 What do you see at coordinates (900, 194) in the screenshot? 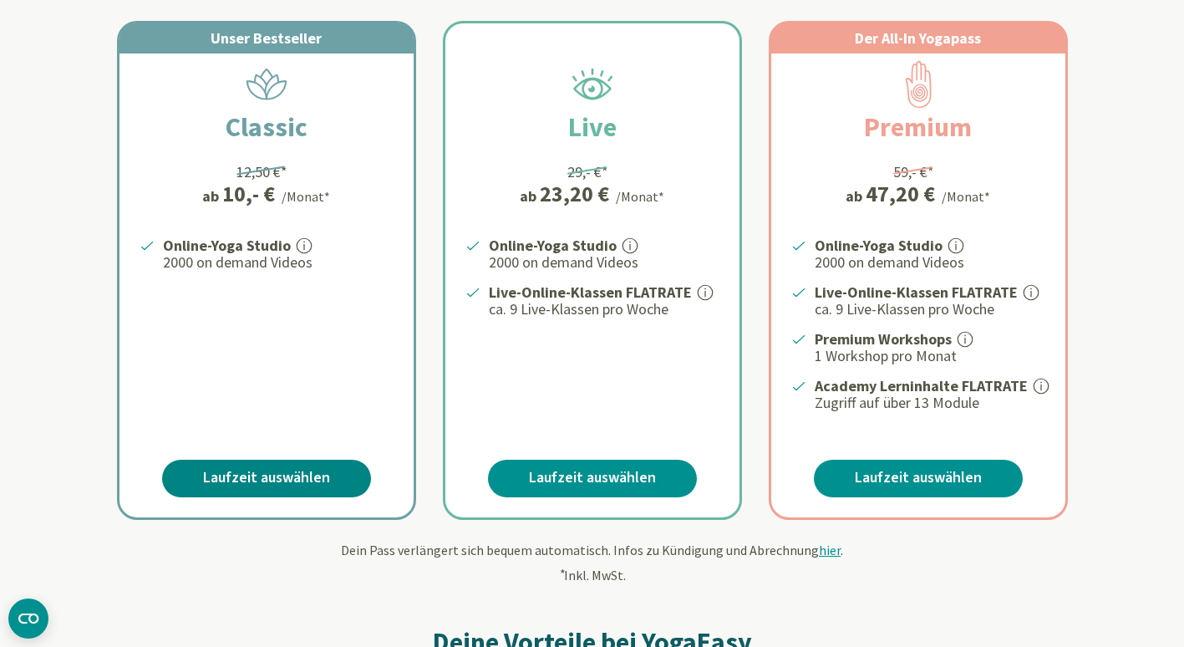
I see `div: 47,20 €` at bounding box center [900, 194].